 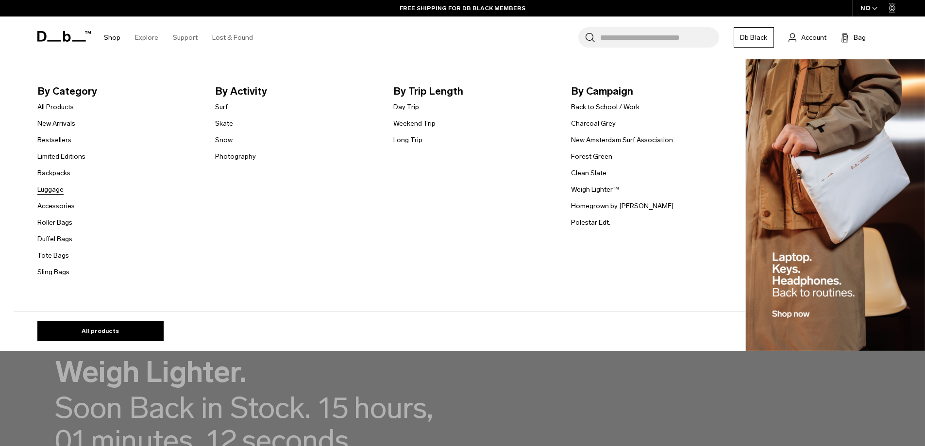 What do you see at coordinates (147, 37) in the screenshot?
I see `a: Explore` at bounding box center [147, 37].